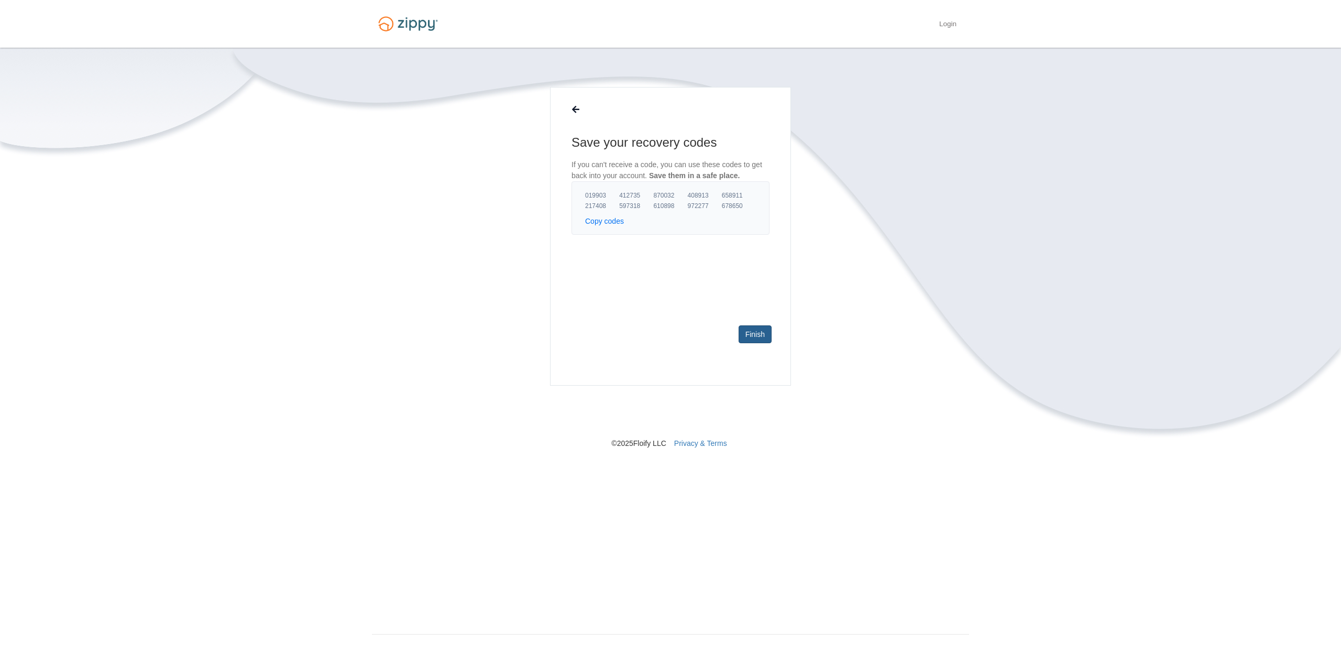 This screenshot has width=1341, height=666. Describe the element at coordinates (636, 206) in the screenshot. I see `span: 597318` at that location.